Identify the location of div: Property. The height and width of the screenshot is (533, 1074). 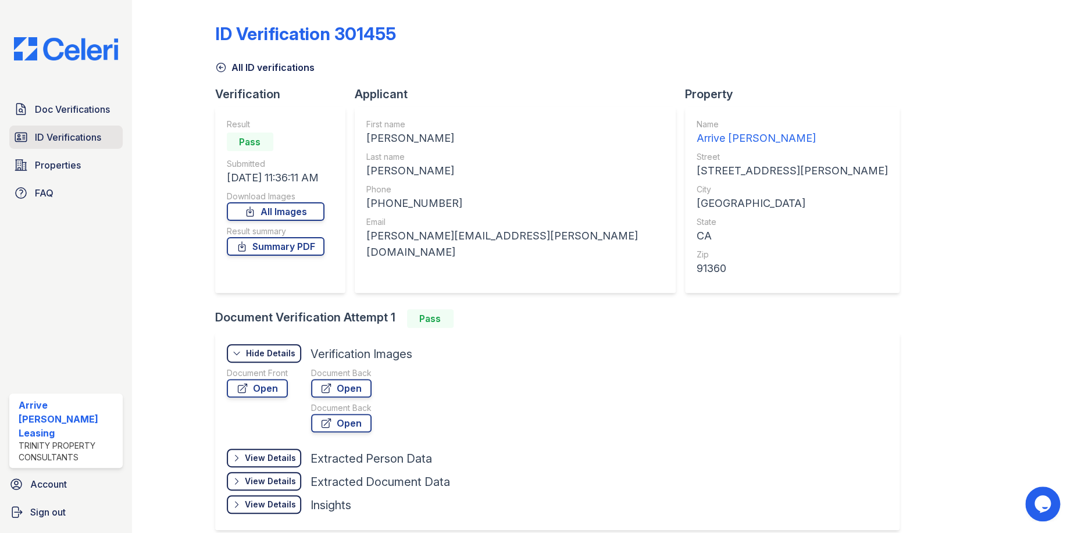
(796, 94).